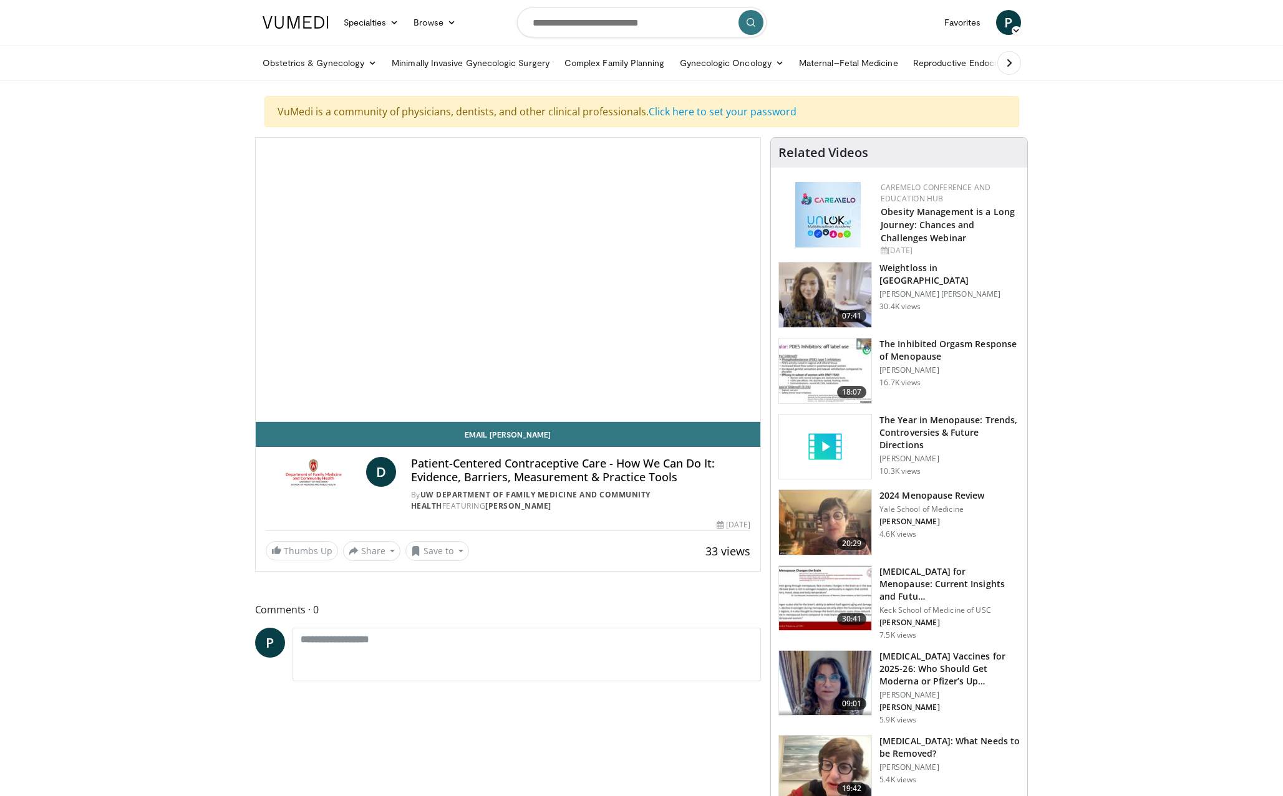  What do you see at coordinates (932, 510) in the screenshot?
I see `p: Yale School of Medicine` at bounding box center [932, 510].